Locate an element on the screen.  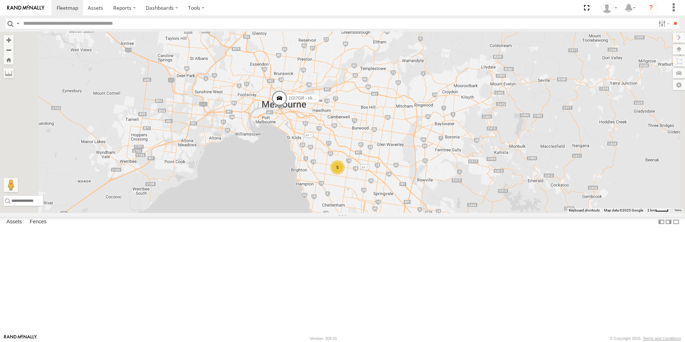
div: 5 is located at coordinates (338, 167).